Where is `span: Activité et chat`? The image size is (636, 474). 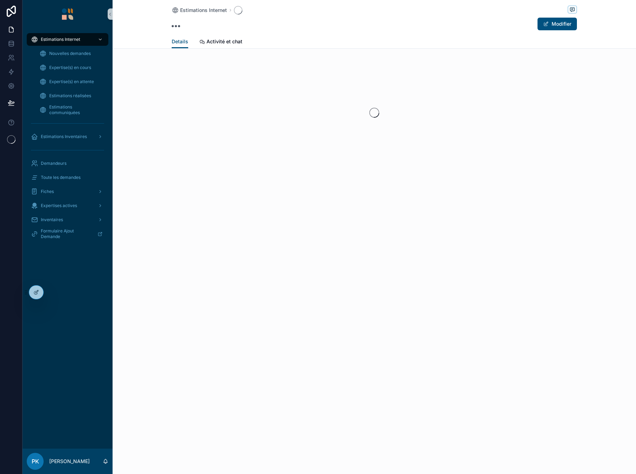
span: Activité et chat is located at coordinates (224, 42).